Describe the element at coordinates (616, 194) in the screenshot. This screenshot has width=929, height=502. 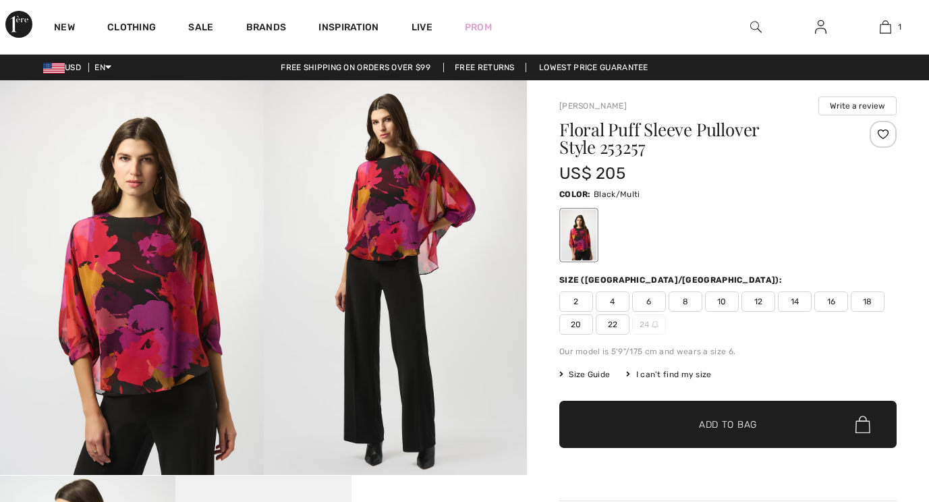
I see `span: Black/Multi` at that location.